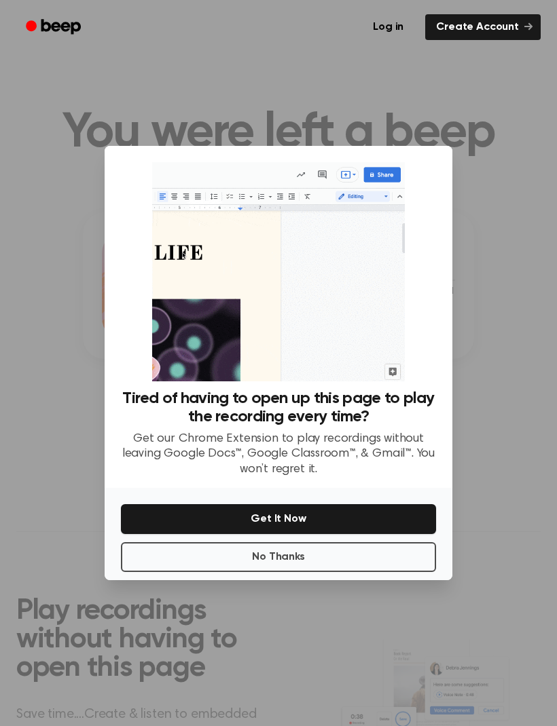 This screenshot has height=726, width=557. Describe the element at coordinates (278, 519) in the screenshot. I see `button: Get It Now` at that location.